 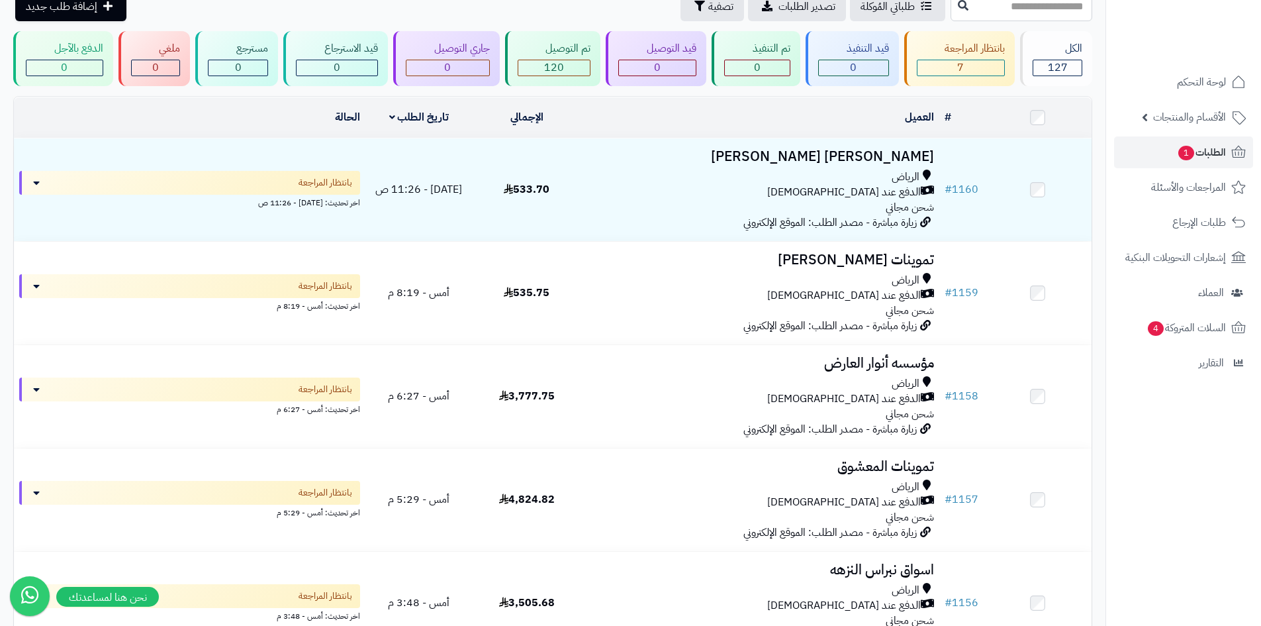 I want to click on span: أمس - 3:48 م, so click(x=418, y=603).